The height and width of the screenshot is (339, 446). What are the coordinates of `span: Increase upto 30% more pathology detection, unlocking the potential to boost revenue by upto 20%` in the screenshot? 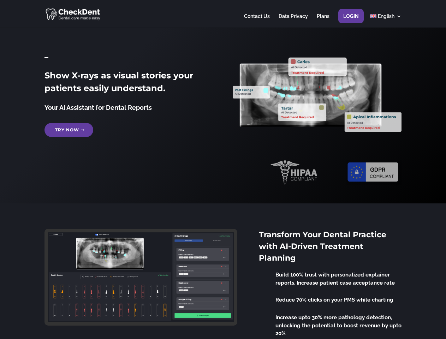 It's located at (338, 325).